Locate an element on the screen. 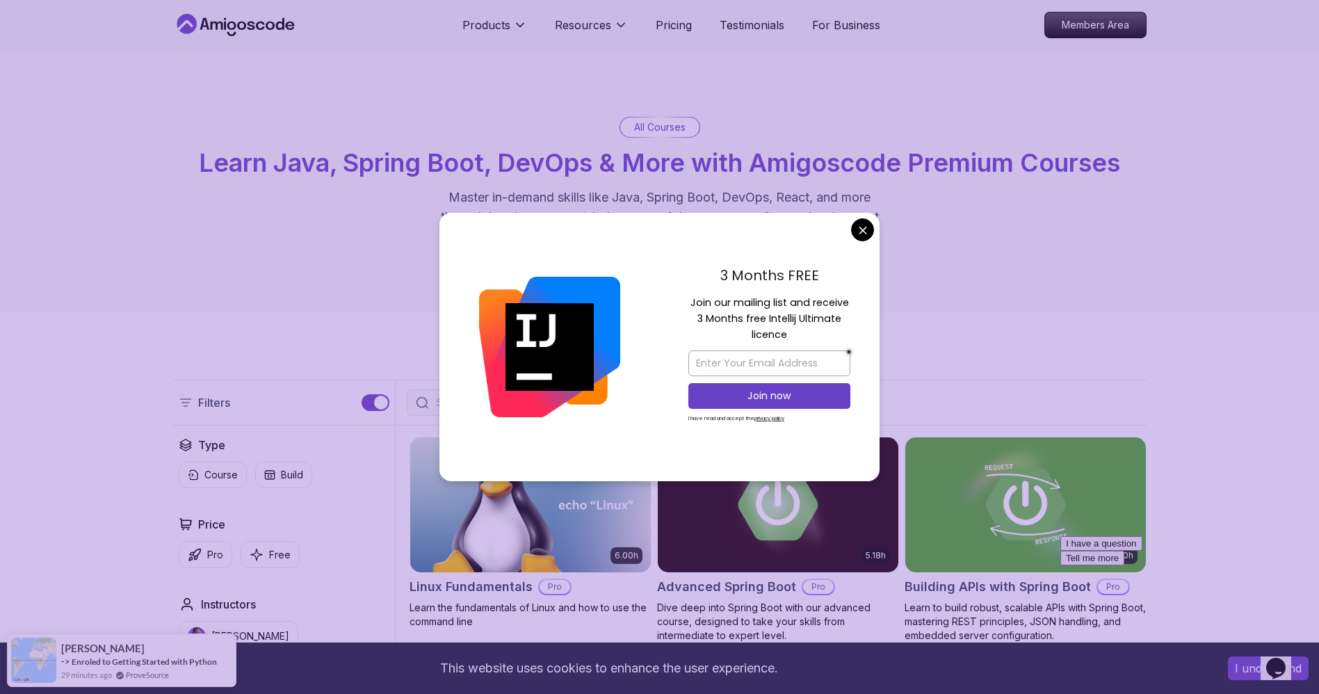 The width and height of the screenshot is (1319, 694). h2: Instructors is located at coordinates (228, 604).